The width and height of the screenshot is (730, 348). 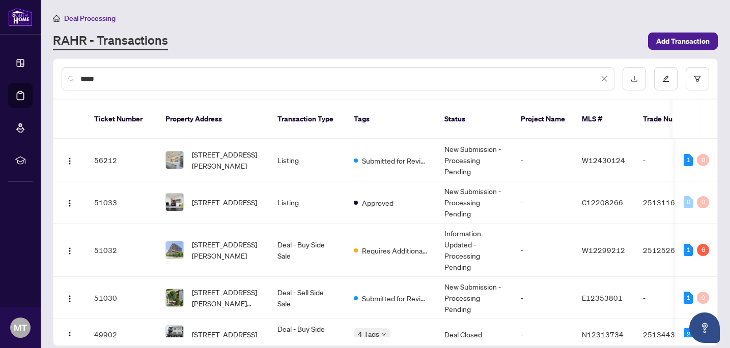 What do you see at coordinates (682, 41) in the screenshot?
I see `span: Add Transaction` at bounding box center [682, 41].